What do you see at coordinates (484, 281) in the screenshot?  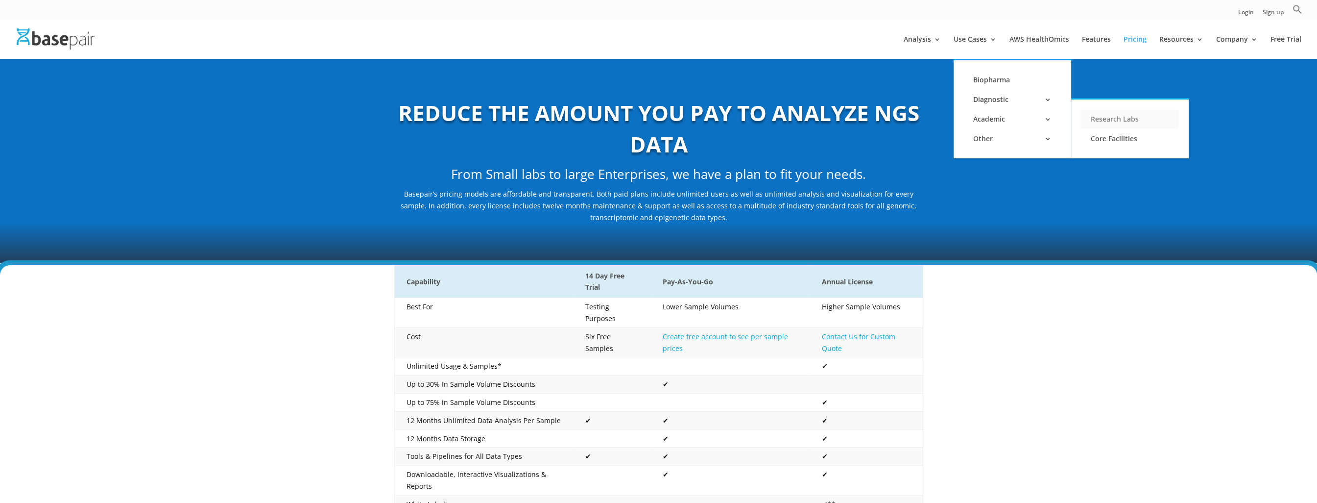 I see `th: Capability` at bounding box center [484, 281].